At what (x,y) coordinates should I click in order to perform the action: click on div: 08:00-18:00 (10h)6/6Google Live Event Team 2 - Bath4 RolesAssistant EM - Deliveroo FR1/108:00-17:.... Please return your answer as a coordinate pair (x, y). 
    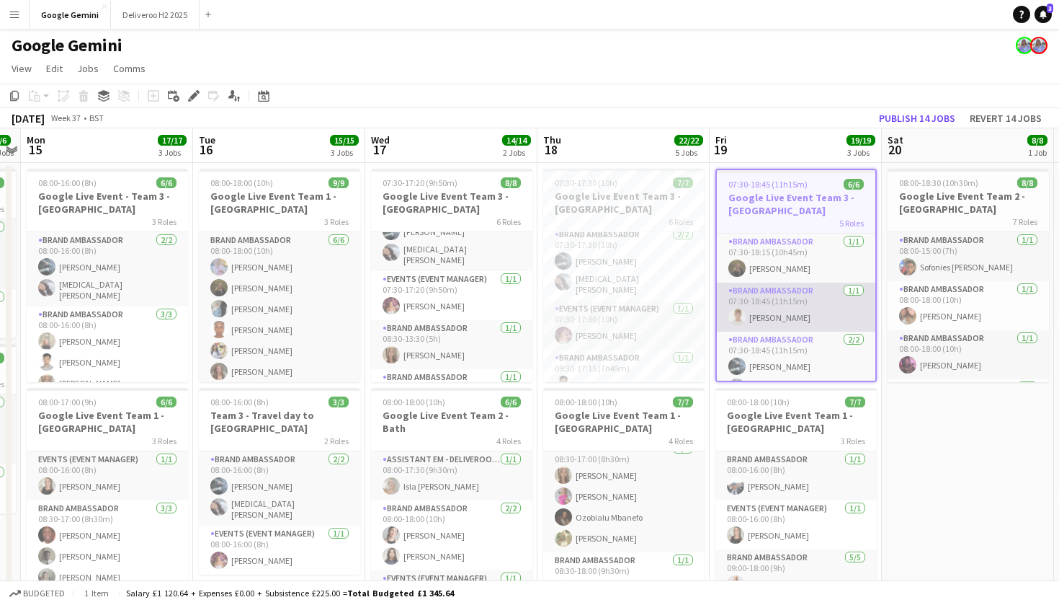
    Looking at the image, I should click on (452, 494).